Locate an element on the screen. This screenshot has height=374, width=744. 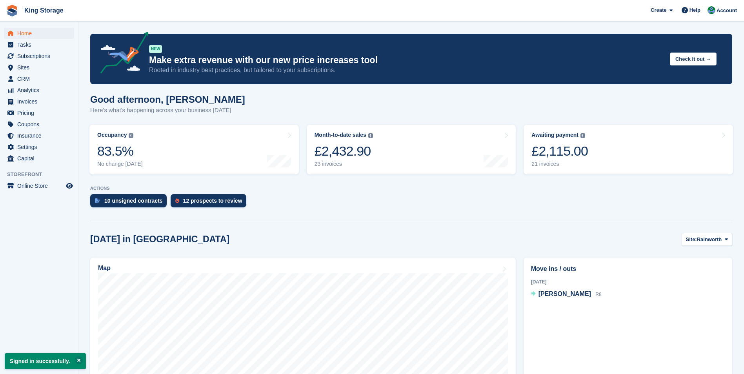
p: ACTIONS is located at coordinates (411, 188).